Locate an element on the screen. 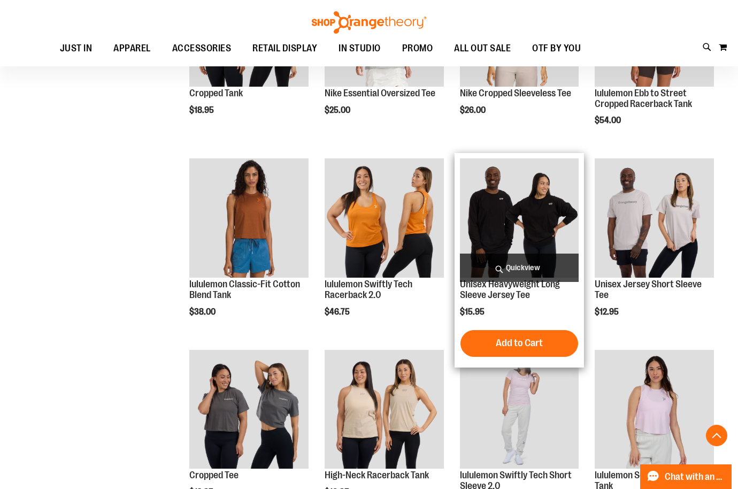  span: JUST IN is located at coordinates (76, 48).